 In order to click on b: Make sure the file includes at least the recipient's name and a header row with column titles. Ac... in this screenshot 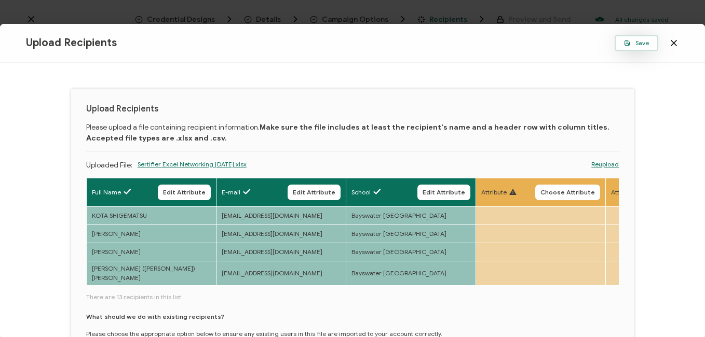, I will do `click(348, 133)`.